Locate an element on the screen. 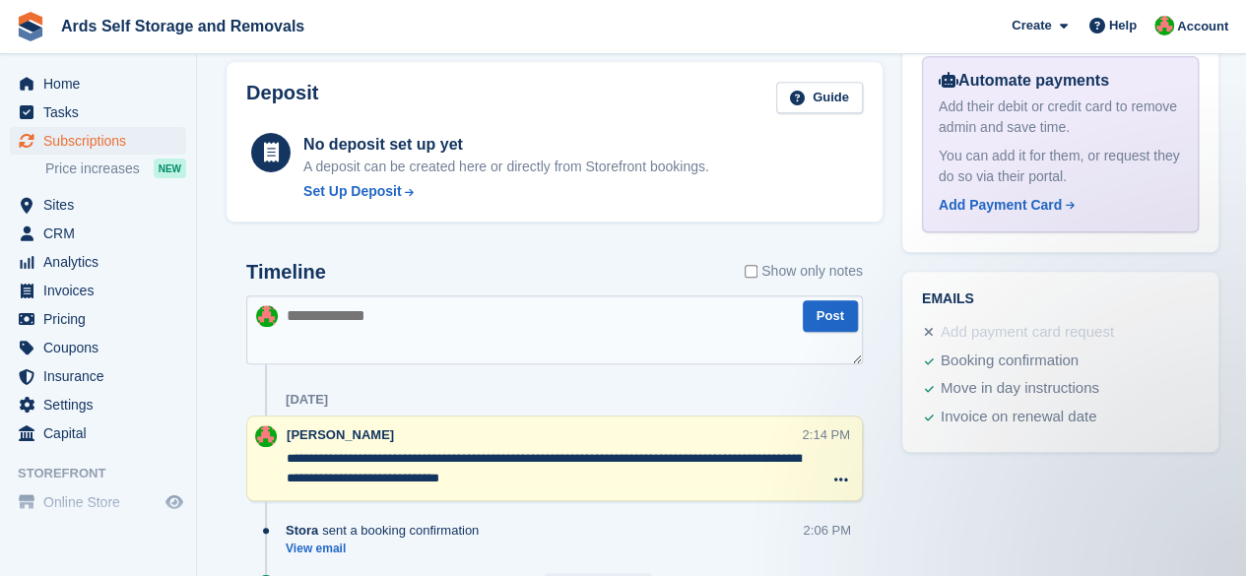 The height and width of the screenshot is (576, 1246). h2: Deposit is located at coordinates (282, 98).